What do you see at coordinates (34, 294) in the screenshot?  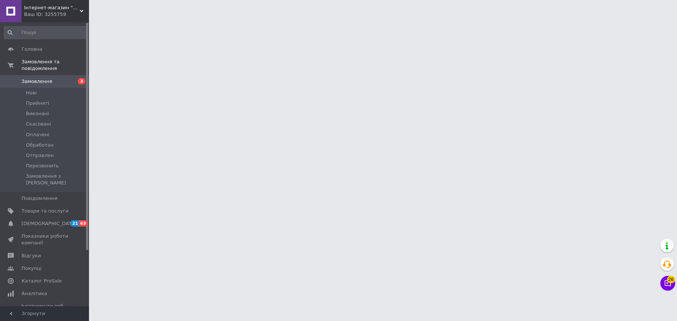 I see `span: Аналітика` at bounding box center [34, 294].